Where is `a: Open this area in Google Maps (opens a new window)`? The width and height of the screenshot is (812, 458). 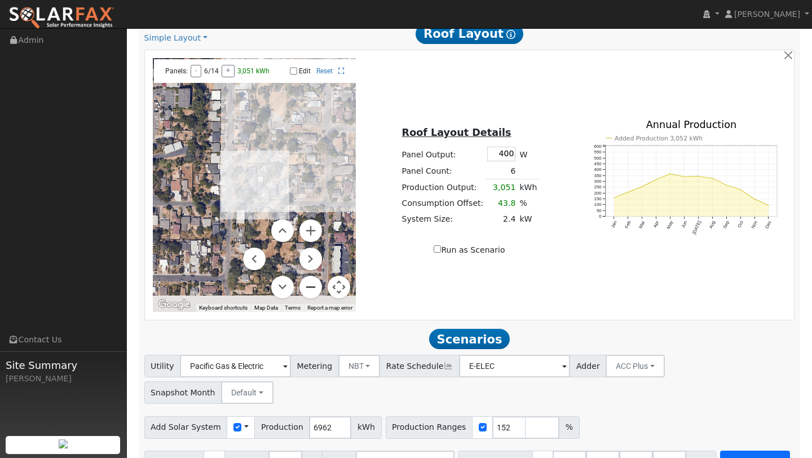
a: Open this area in Google Maps (opens a new window) is located at coordinates (174, 305).